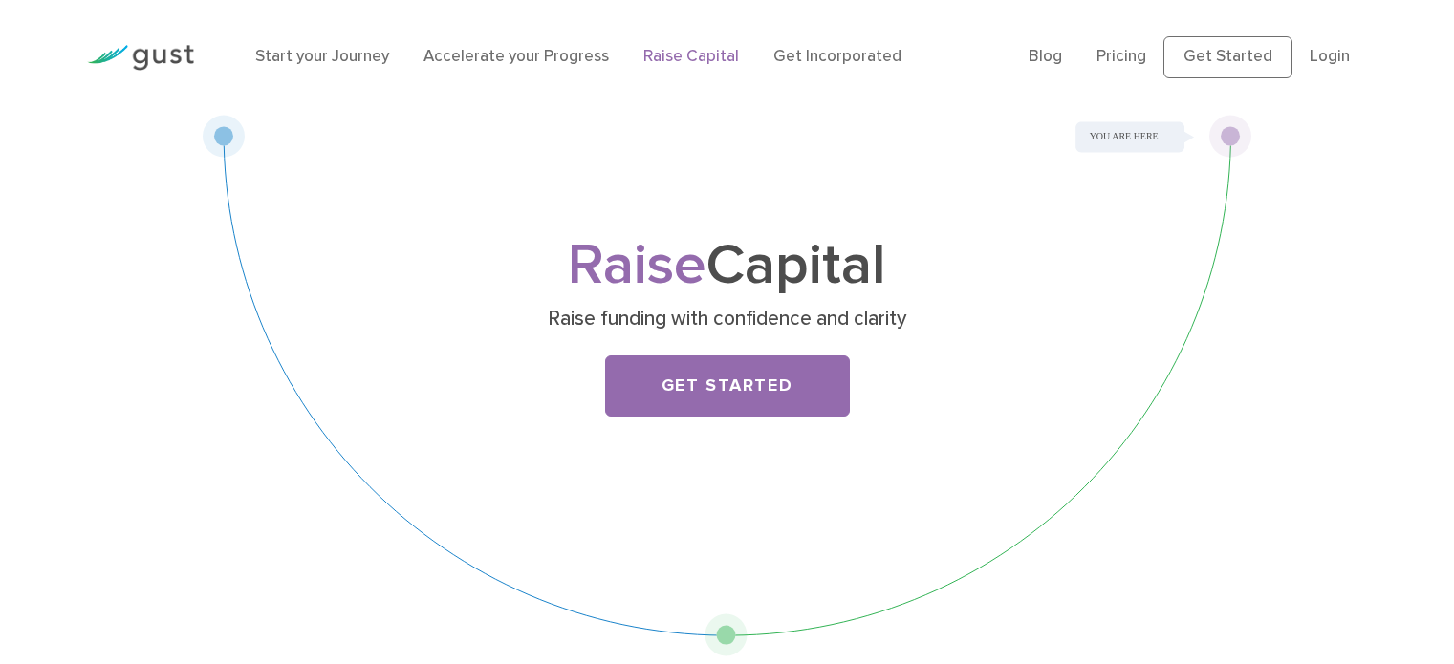 This screenshot has width=1454, height=664. Describe the element at coordinates (1330, 56) in the screenshot. I see `a: Login` at that location.